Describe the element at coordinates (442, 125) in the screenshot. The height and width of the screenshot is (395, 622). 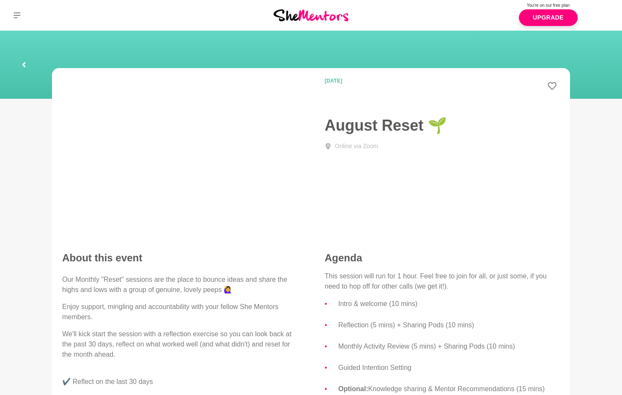
I see `h1: August Reset 🌱` at that location.